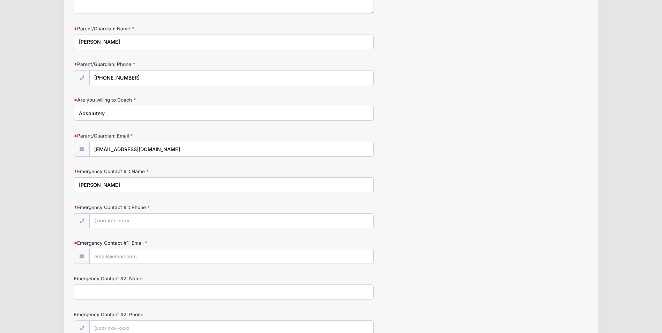 The width and height of the screenshot is (662, 333). What do you see at coordinates (159, 136) in the screenshot?
I see `label: Parent/Guardian: Email` at bounding box center [159, 136].